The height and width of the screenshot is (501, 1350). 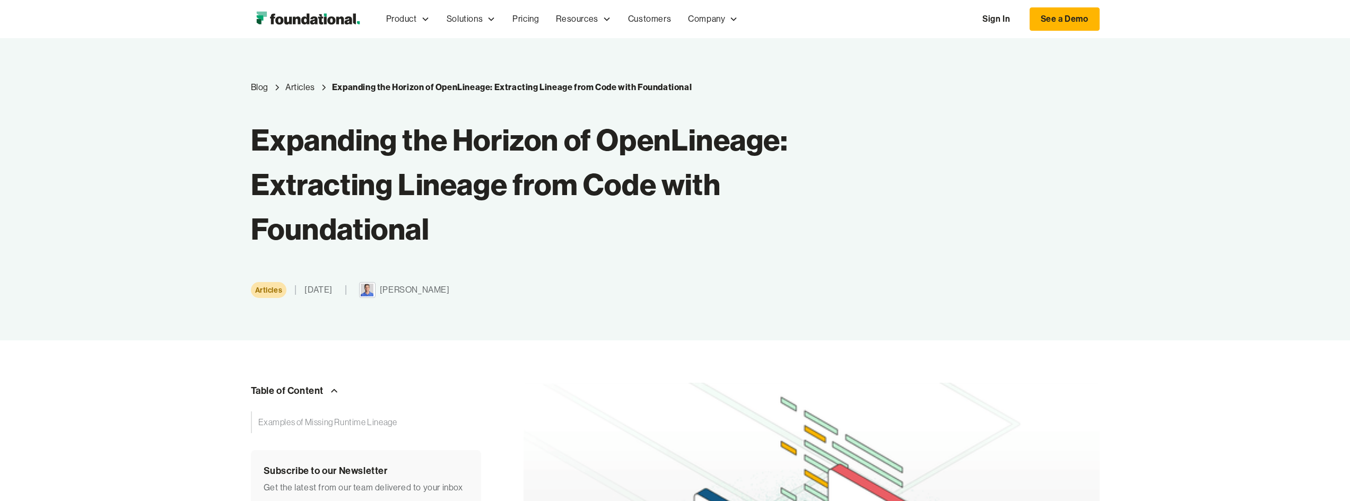 I want to click on h1: Expanding the Horizon of OpenLineage: Extracting Lineage from Code with Foundational, so click(x=541, y=185).